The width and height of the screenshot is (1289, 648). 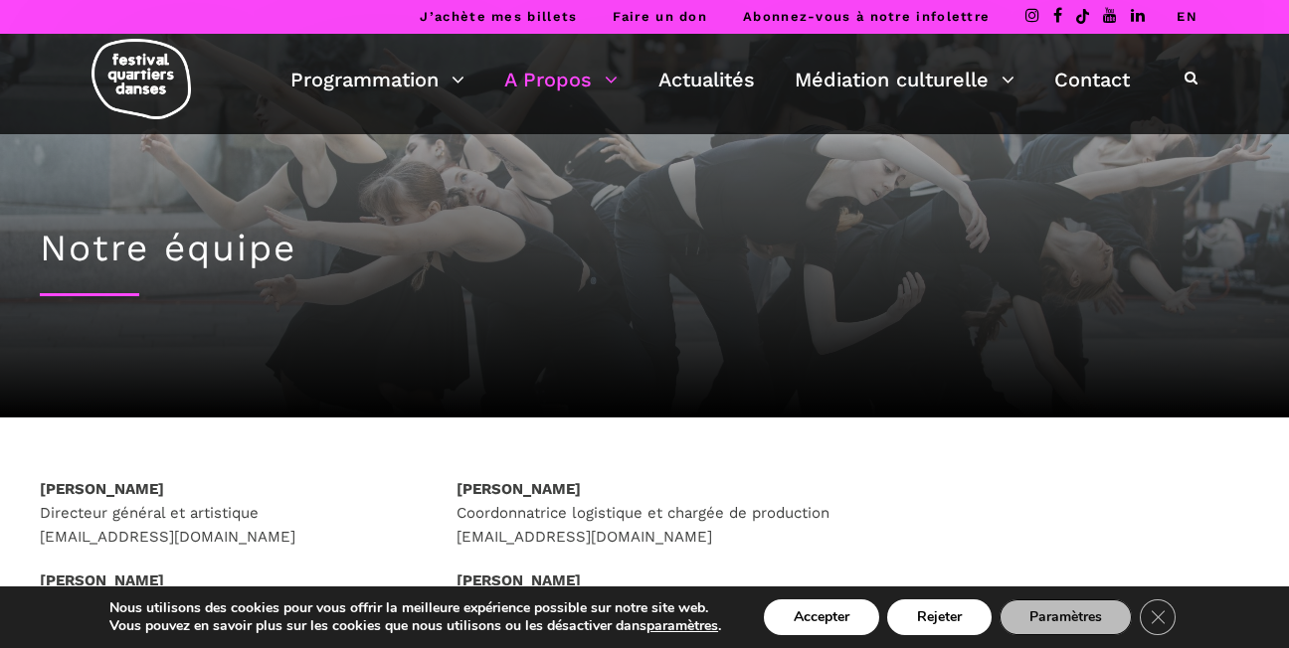 What do you see at coordinates (498, 16) in the screenshot?
I see `a: J’achète mes billets` at bounding box center [498, 16].